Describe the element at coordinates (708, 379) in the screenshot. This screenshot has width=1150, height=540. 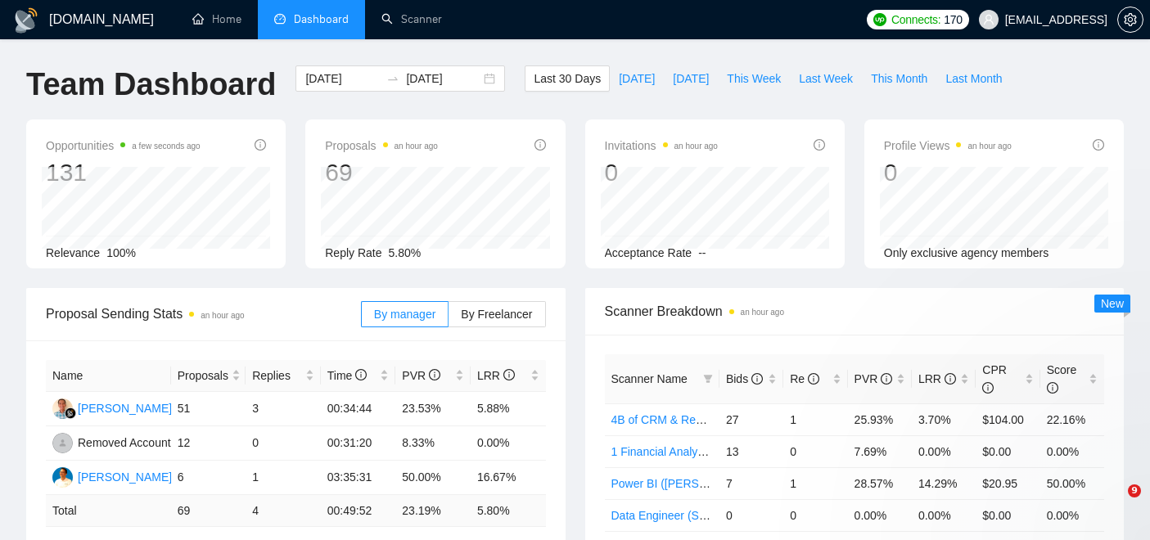
I see `span: filter` at that location.